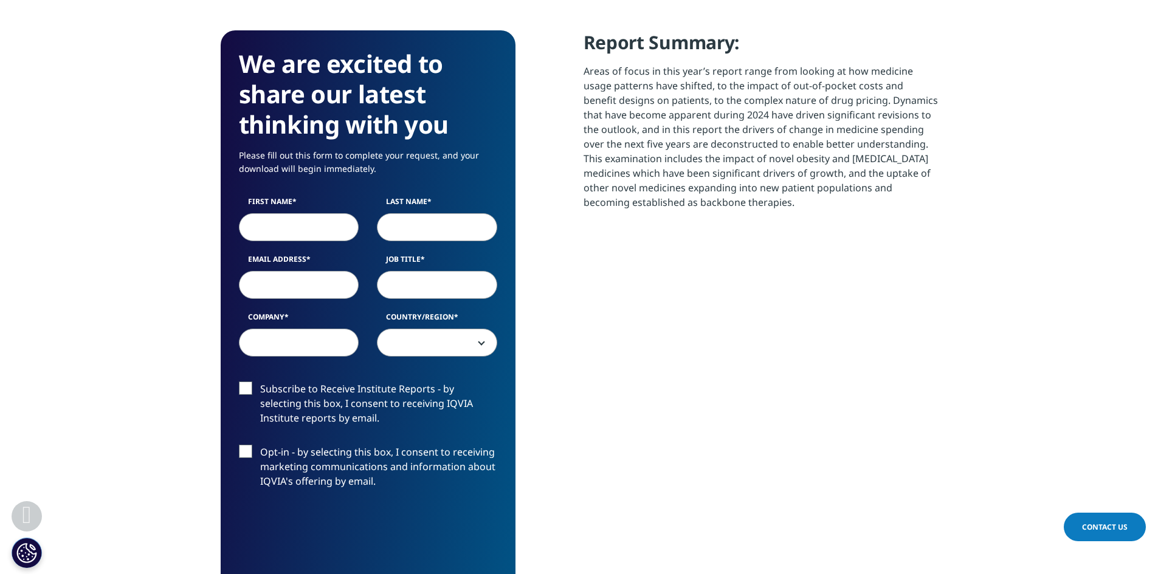  What do you see at coordinates (368, 470) in the screenshot?
I see `label: Opt-in - by selecting this box, I consent to receiving marketing communications and information a...` at bounding box center [368, 470].